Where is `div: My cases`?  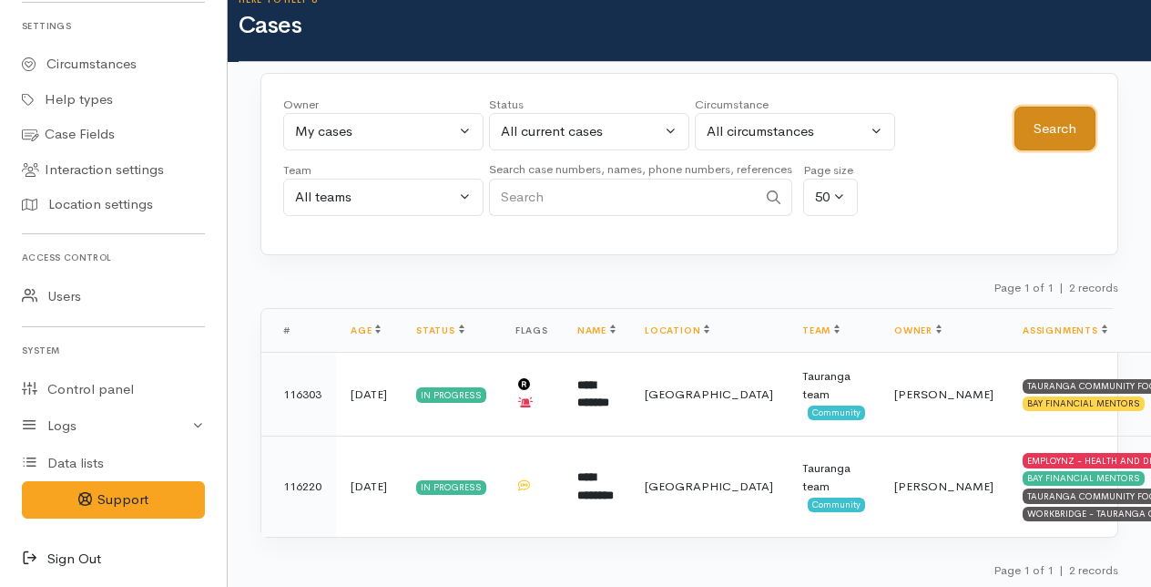
div: My cases is located at coordinates (375, 131).